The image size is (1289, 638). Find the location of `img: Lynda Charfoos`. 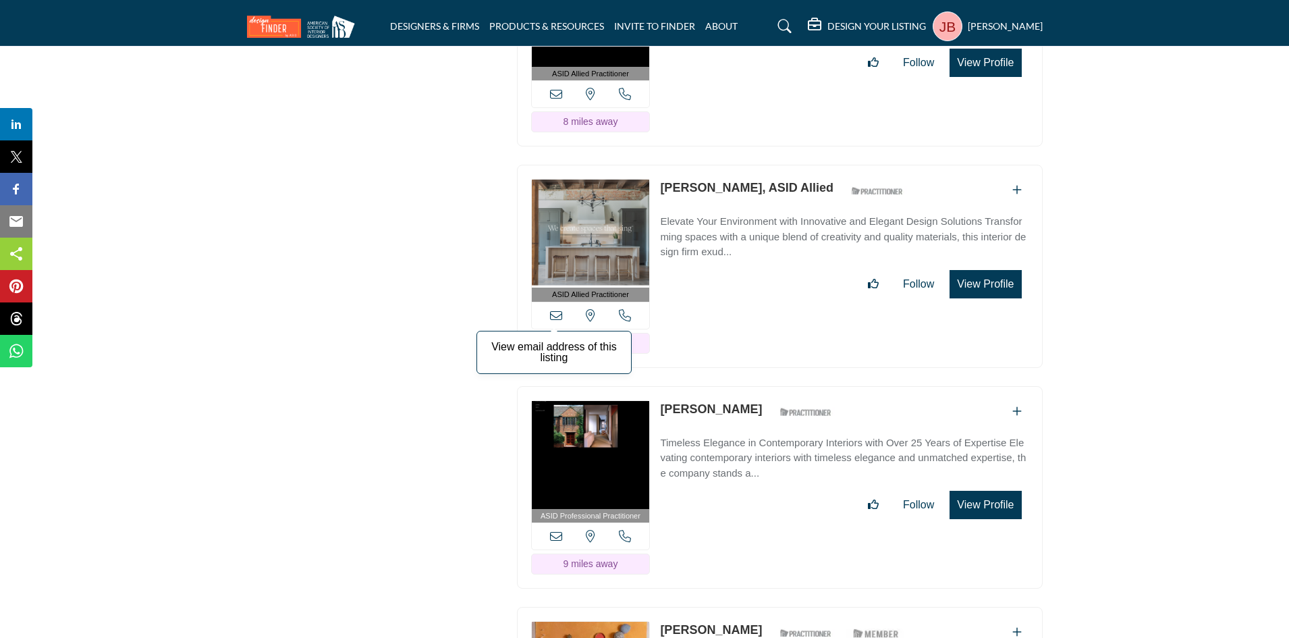

img: Lynda Charfoos is located at coordinates (591, 455).